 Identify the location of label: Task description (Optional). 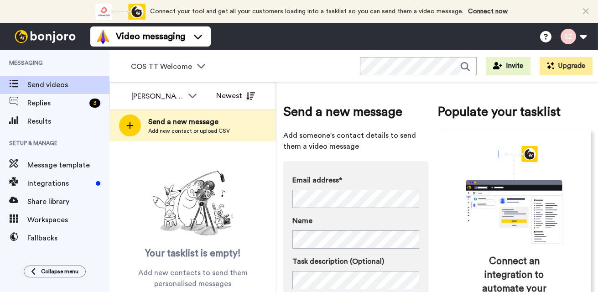
(356, 262).